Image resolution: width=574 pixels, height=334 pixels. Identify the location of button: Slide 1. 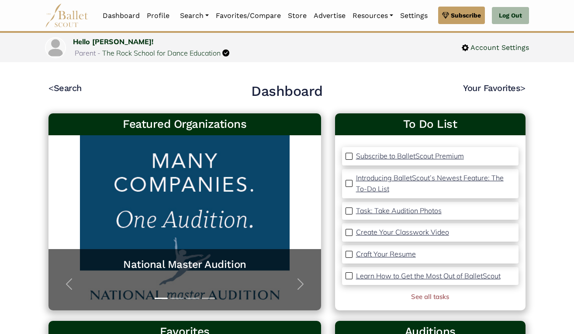
(161, 298).